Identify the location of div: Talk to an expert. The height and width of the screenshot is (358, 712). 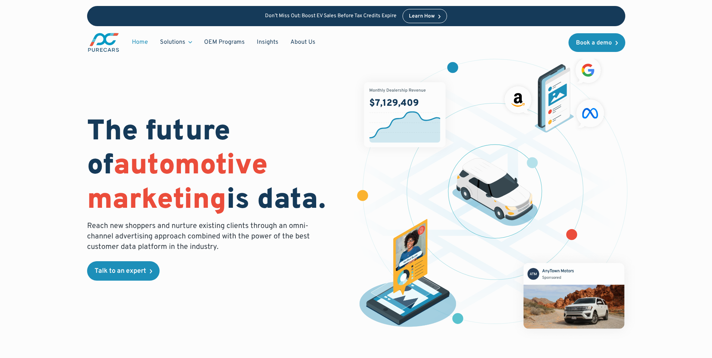
(120, 271).